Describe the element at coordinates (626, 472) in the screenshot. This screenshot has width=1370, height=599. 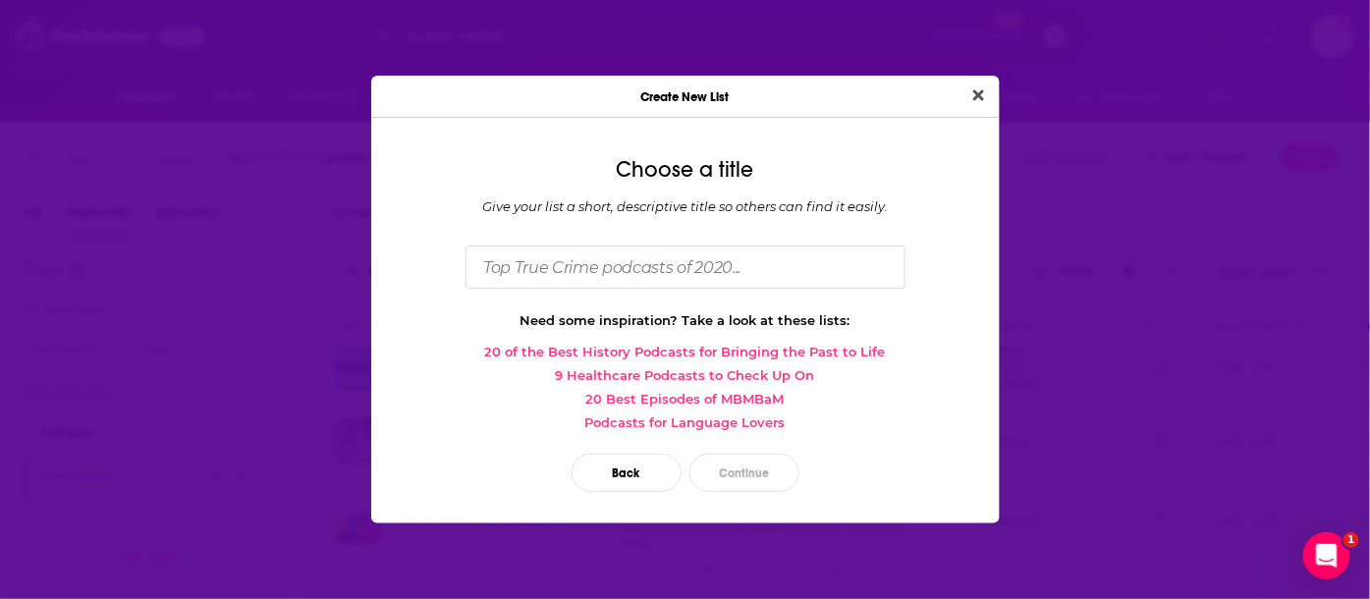
I see `button: Back` at that location.